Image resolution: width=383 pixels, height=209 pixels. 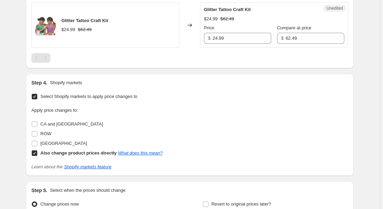 I want to click on b: Also change product prices directly, so click(x=78, y=153).